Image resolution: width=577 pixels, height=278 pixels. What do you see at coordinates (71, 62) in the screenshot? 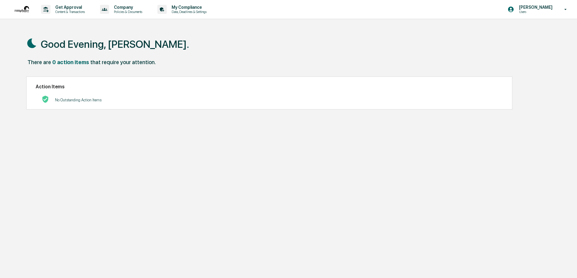
I see `div: 0 action items` at bounding box center [71, 62].